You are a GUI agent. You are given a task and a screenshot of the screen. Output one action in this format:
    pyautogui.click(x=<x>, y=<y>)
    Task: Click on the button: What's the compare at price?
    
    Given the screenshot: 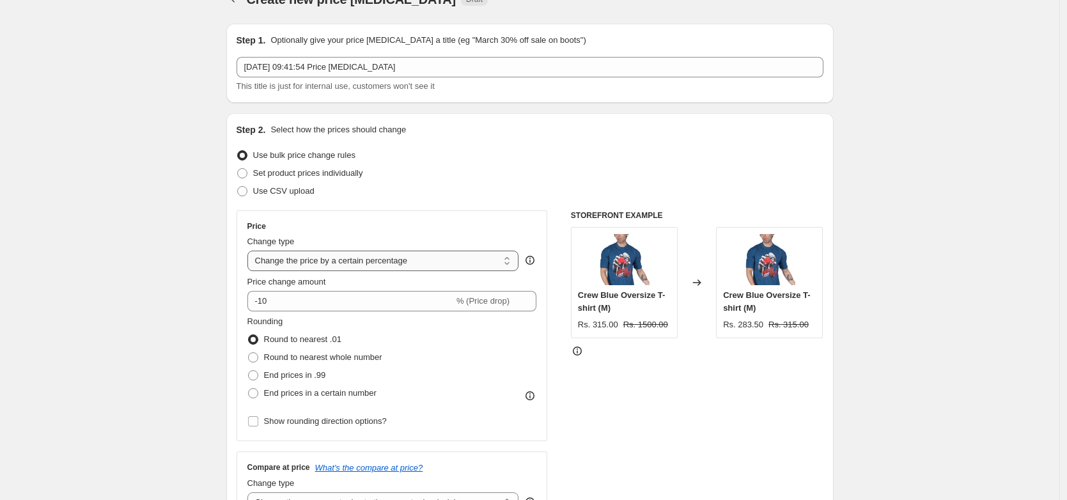 What is the action you would take?
    pyautogui.click(x=369, y=467)
    